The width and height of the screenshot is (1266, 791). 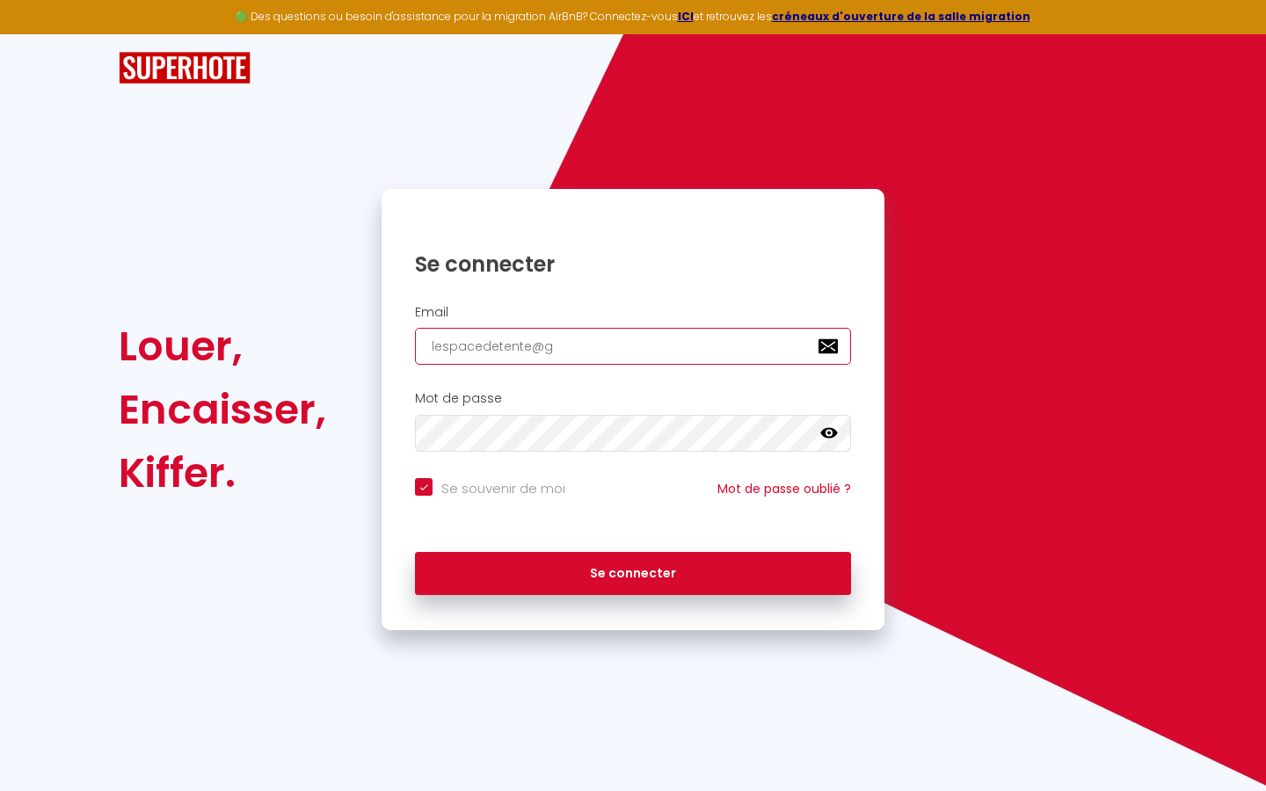 I want to click on a: Mot de passe oublié ?, so click(x=784, y=489).